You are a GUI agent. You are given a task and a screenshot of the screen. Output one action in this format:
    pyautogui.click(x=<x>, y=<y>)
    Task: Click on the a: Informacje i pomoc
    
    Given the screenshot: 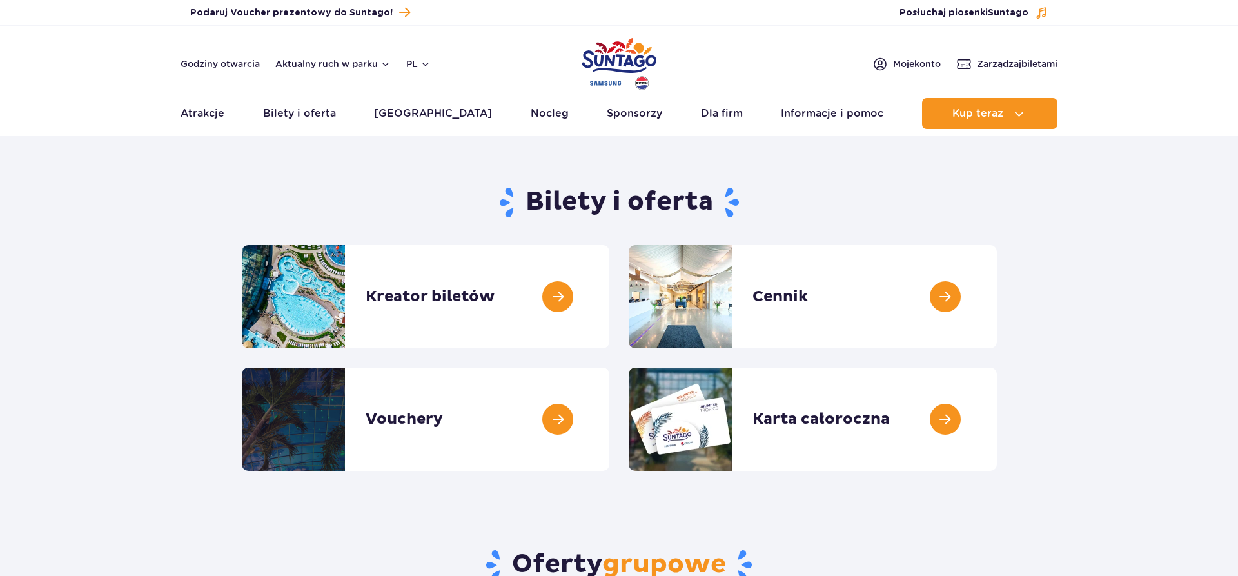 What is the action you would take?
    pyautogui.click(x=832, y=114)
    